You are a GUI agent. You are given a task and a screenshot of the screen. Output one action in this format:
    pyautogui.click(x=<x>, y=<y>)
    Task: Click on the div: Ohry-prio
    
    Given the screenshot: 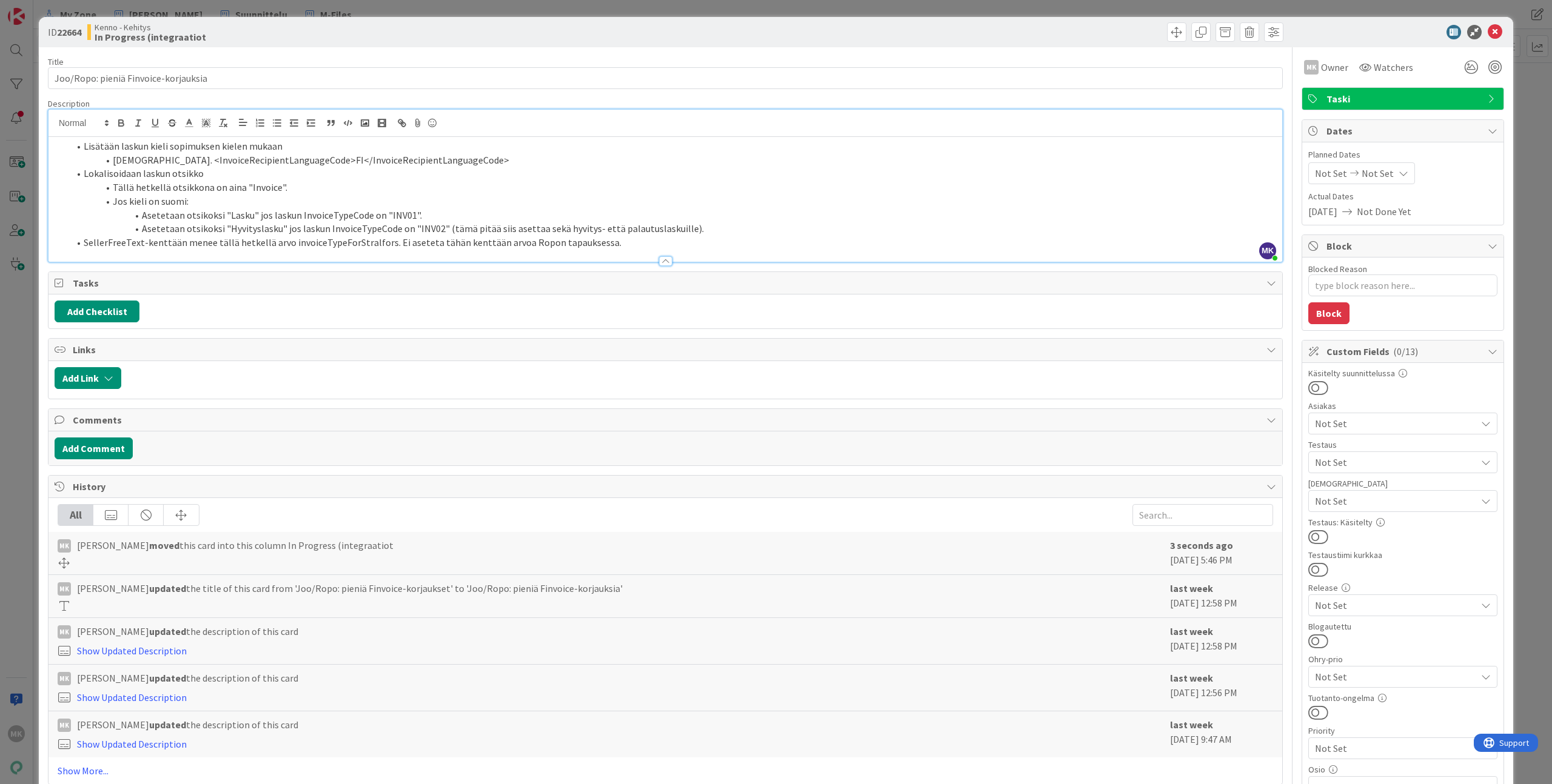 What is the action you would take?
    pyautogui.click(x=1403, y=659)
    